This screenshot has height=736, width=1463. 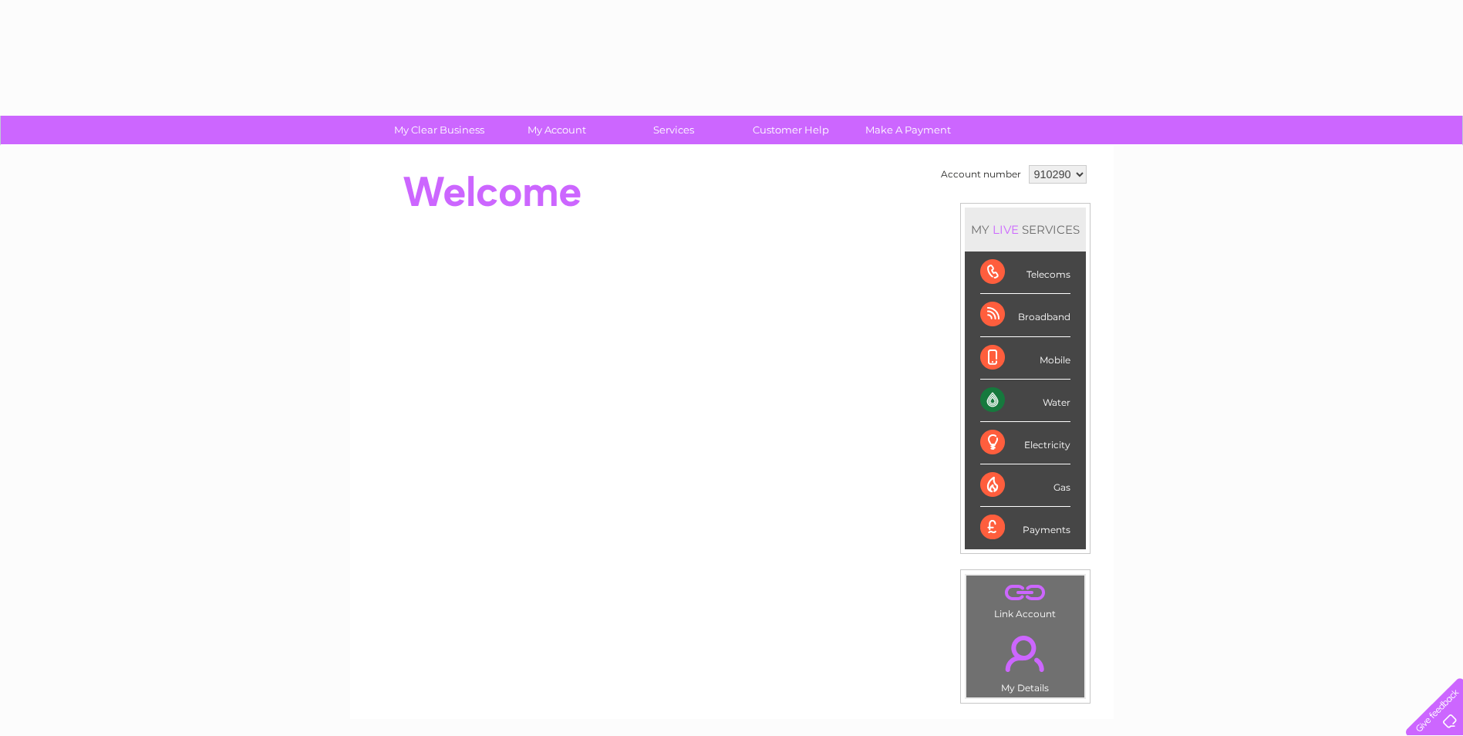 I want to click on div: MY SERVICES, so click(x=1025, y=229).